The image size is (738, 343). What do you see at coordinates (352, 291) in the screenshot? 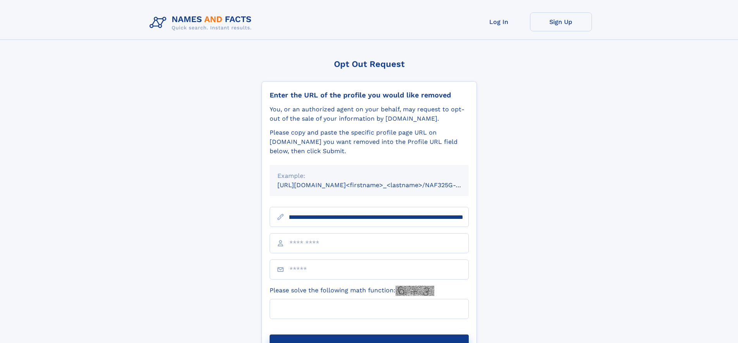
I see `label: Please solve the following math function:` at bounding box center [352, 291].